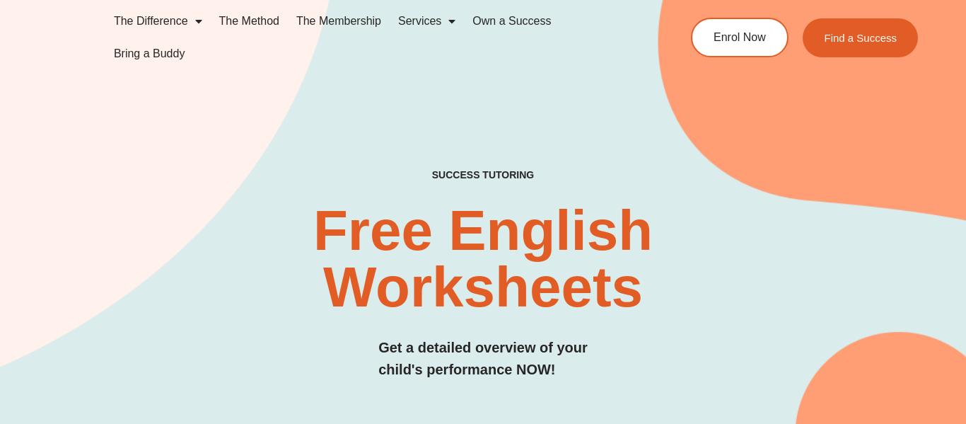 The image size is (966, 424). I want to click on a: The Method, so click(249, 21).